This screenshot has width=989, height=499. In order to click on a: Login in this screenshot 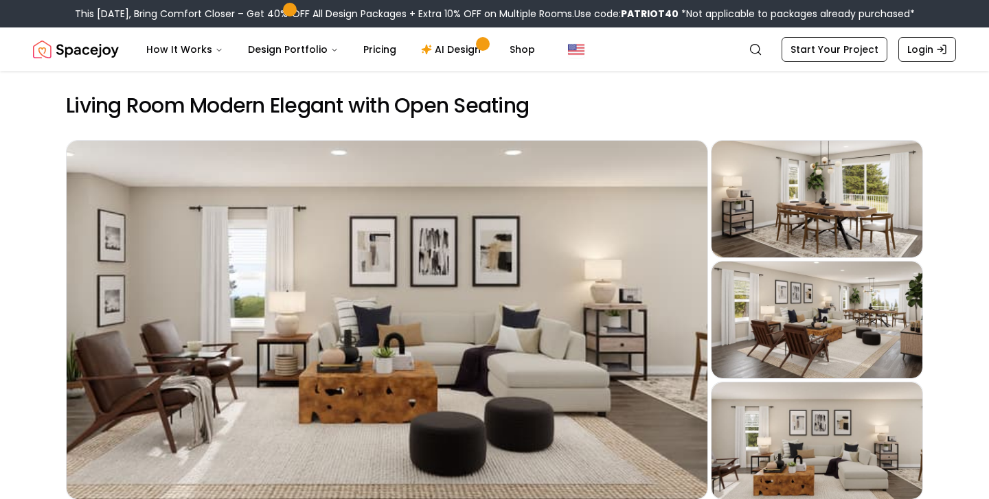, I will do `click(927, 49)`.